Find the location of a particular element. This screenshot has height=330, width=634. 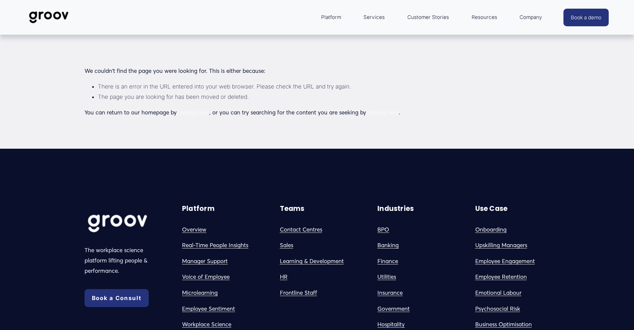

a: Customer Stories is located at coordinates (428, 17).